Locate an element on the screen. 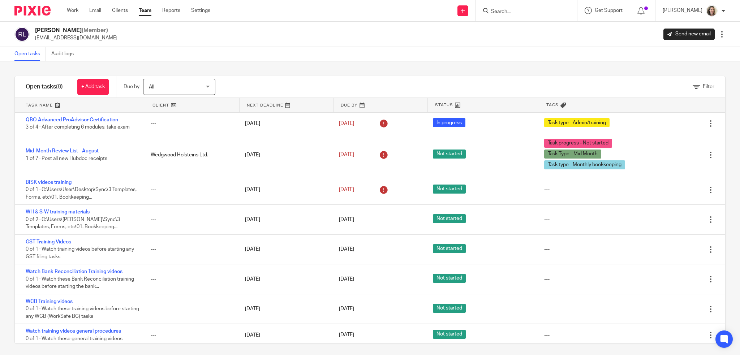 The width and height of the screenshot is (740, 355). span: 0 of 1 · Watch these Bank Reconciliation training videos before starting the bank... is located at coordinates (80, 283).